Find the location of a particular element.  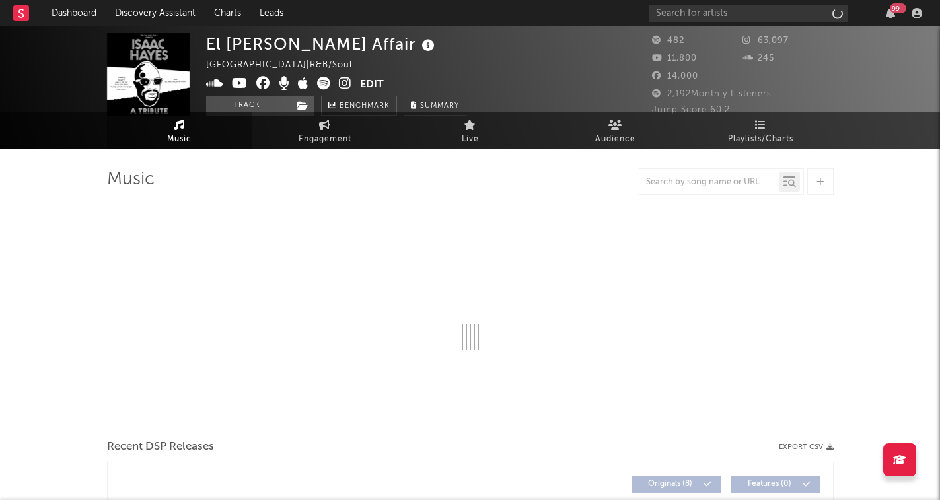

span: Audience is located at coordinates (615, 139).